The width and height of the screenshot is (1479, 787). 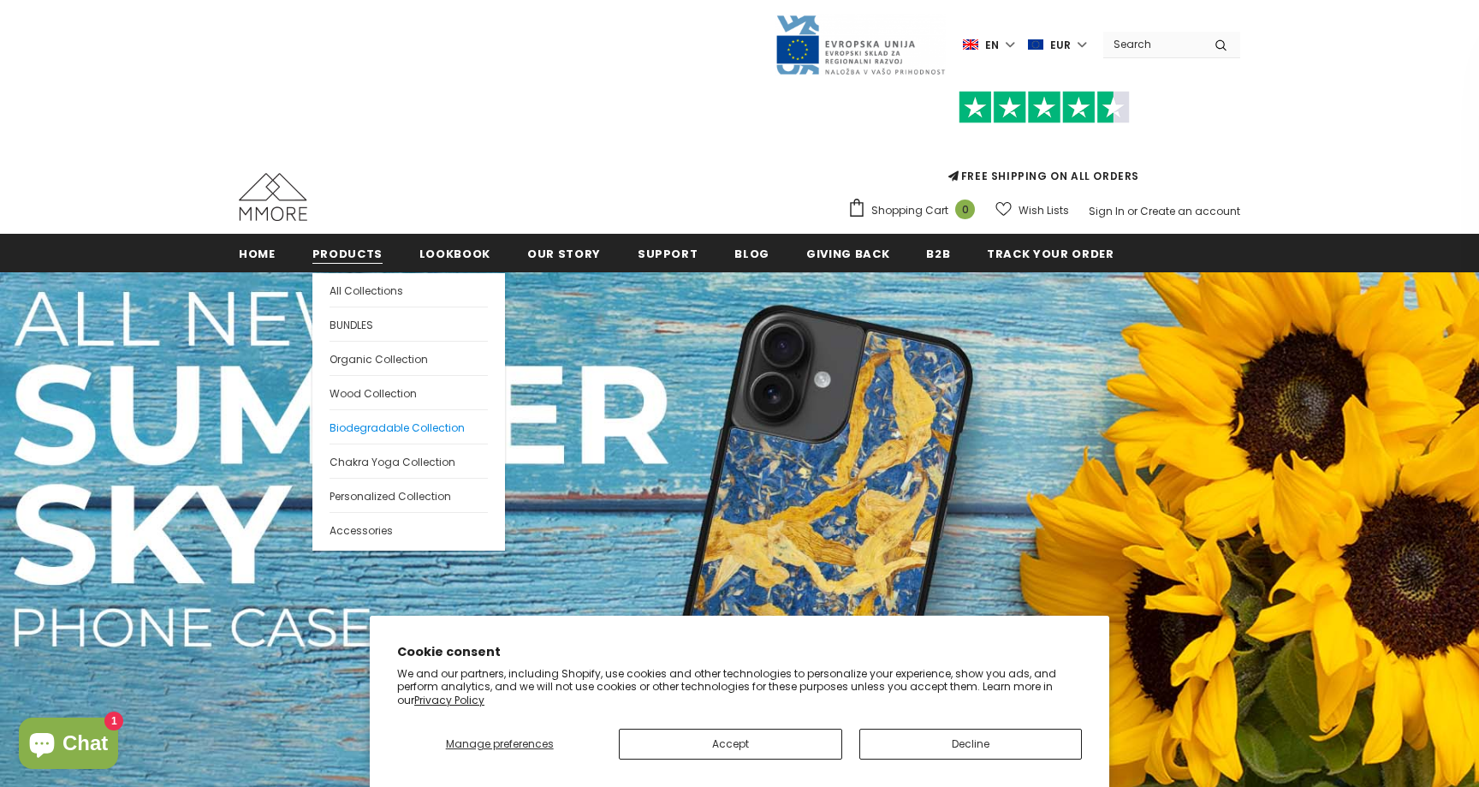 I want to click on a: Blog, so click(x=752, y=253).